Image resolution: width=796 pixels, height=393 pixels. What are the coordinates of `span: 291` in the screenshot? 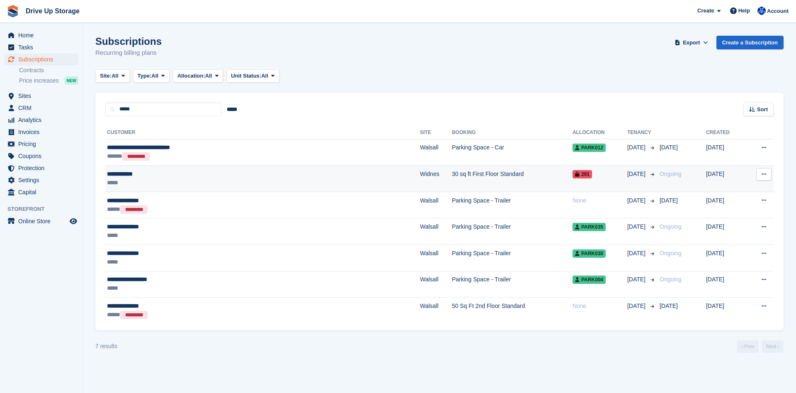 It's located at (582, 174).